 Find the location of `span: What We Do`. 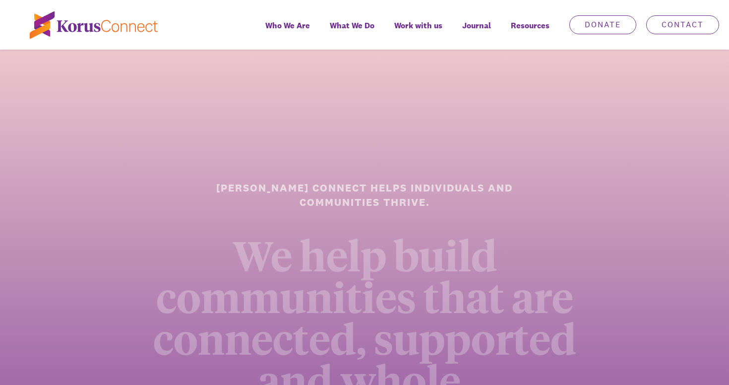

span: What We Do is located at coordinates (352, 25).